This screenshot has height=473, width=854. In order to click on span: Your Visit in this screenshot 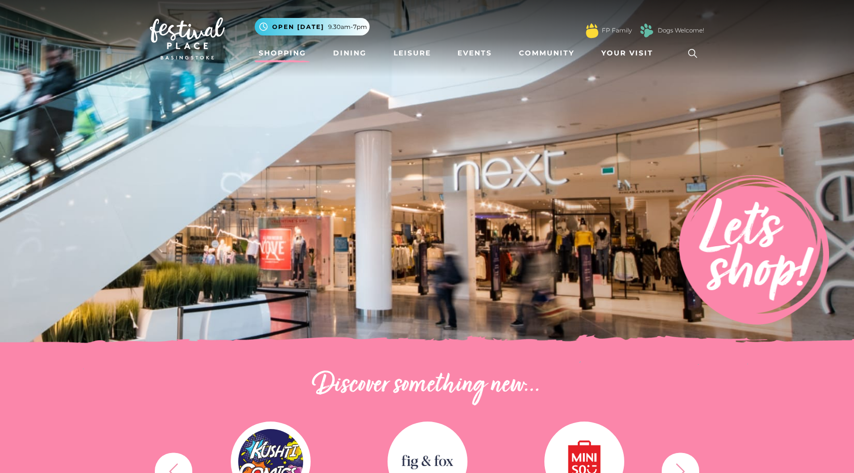, I will do `click(627, 53)`.